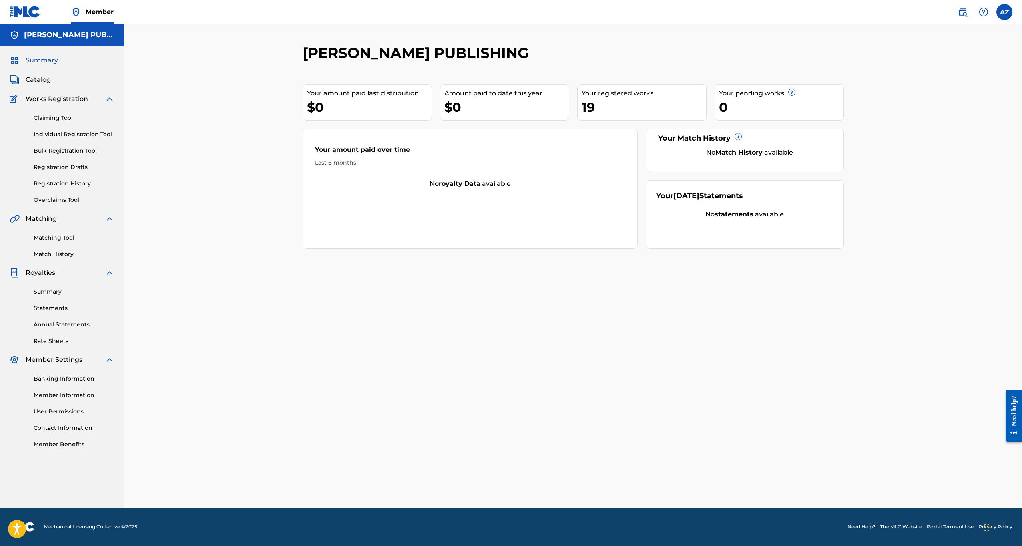 The height and width of the screenshot is (546, 1022). Describe the element at coordinates (950, 526) in the screenshot. I see `a: Portal Terms of Use` at that location.